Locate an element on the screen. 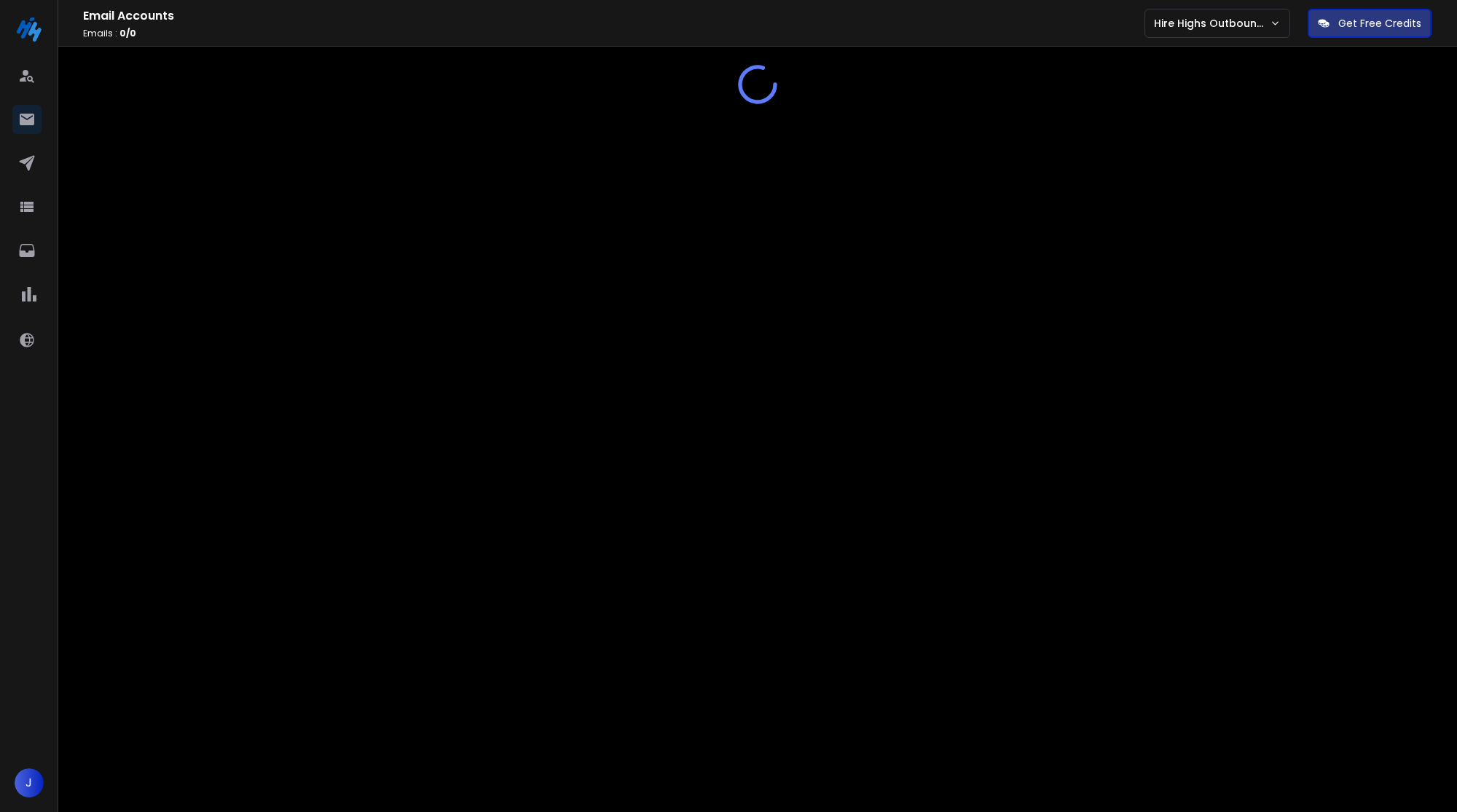 This screenshot has height=812, width=1457. p: Hire Highs Outbound Engine is located at coordinates (1211, 23).